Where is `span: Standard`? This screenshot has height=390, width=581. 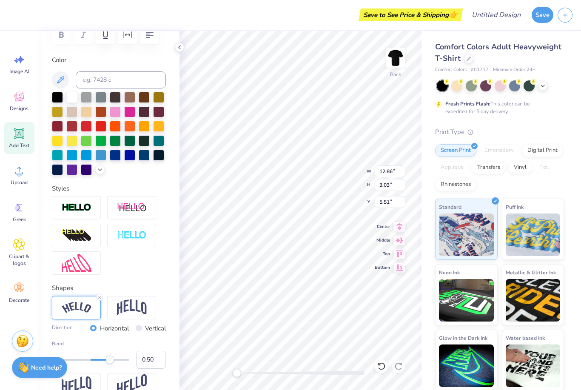 span: Standard is located at coordinates (450, 207).